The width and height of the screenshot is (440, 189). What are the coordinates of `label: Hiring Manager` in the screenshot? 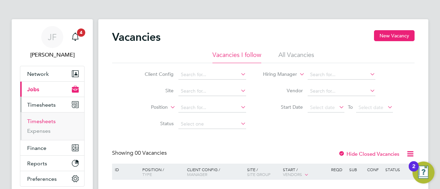 It's located at (277, 75).